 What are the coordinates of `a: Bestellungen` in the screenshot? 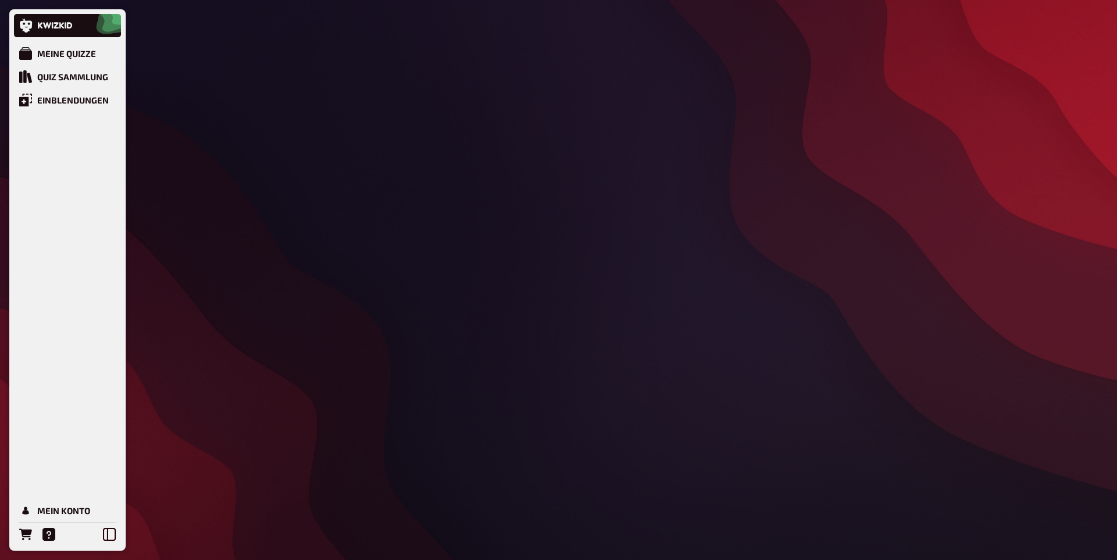 It's located at (26, 535).